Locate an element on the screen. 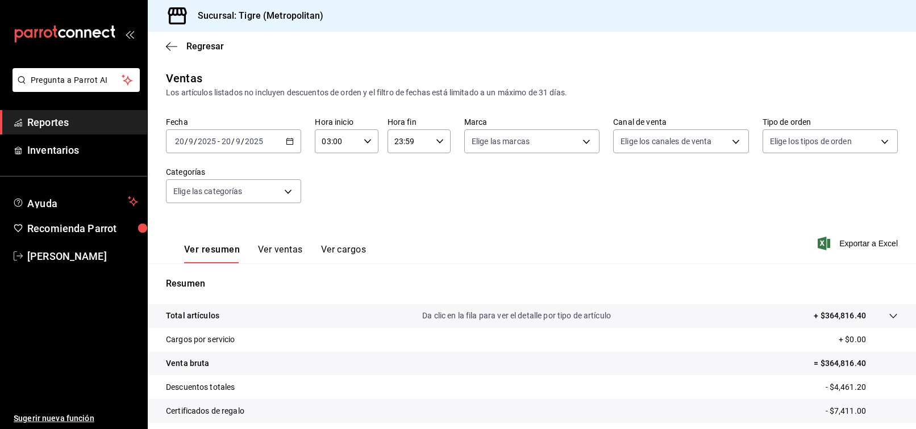 The width and height of the screenshot is (916, 429). label: Categorías is located at coordinates (233, 172).